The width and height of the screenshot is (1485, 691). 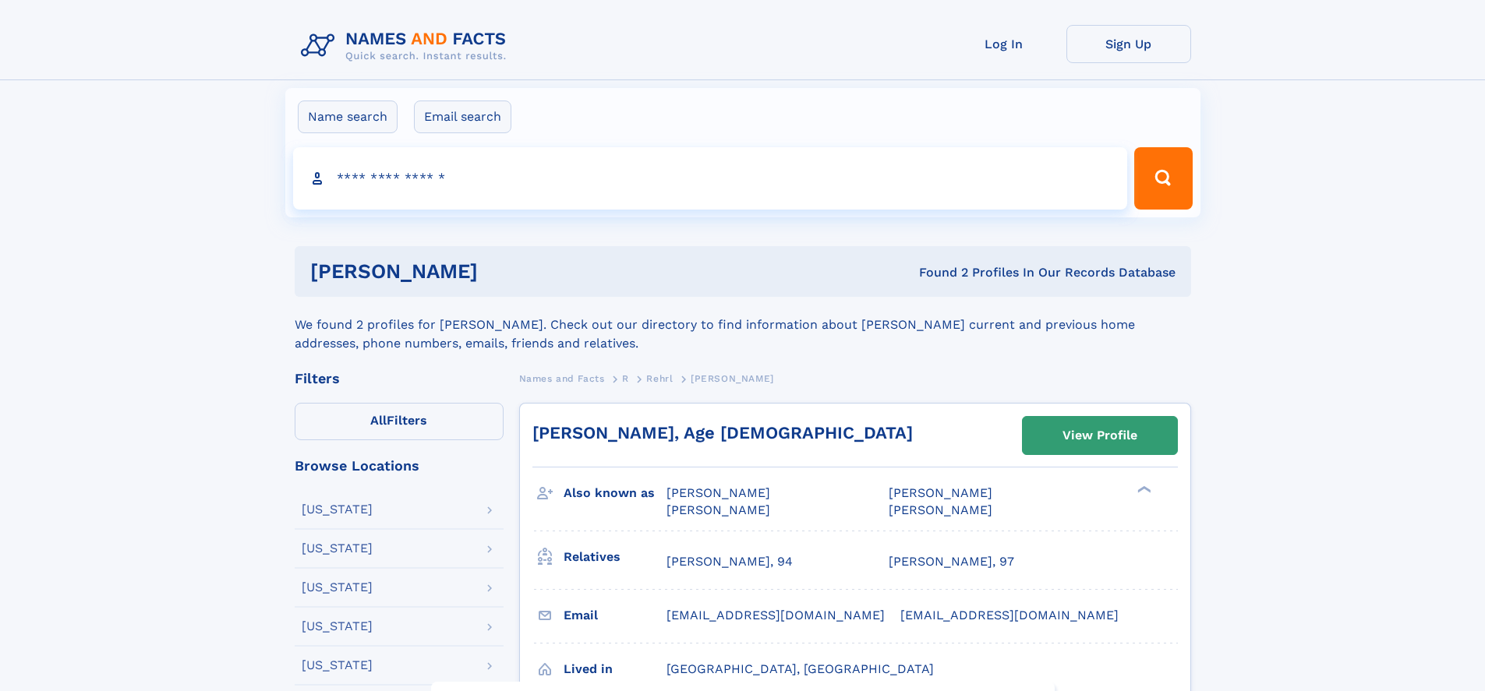 What do you see at coordinates (562, 378) in the screenshot?
I see `a: Names and Facts` at bounding box center [562, 378].